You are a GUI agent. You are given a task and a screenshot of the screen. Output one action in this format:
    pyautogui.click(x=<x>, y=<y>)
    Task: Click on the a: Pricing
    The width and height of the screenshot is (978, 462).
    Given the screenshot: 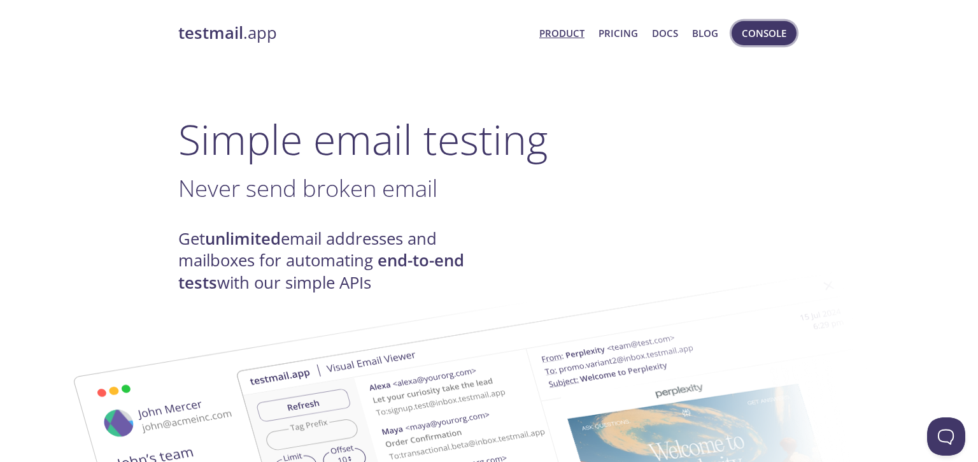 What is the action you would take?
    pyautogui.click(x=618, y=33)
    